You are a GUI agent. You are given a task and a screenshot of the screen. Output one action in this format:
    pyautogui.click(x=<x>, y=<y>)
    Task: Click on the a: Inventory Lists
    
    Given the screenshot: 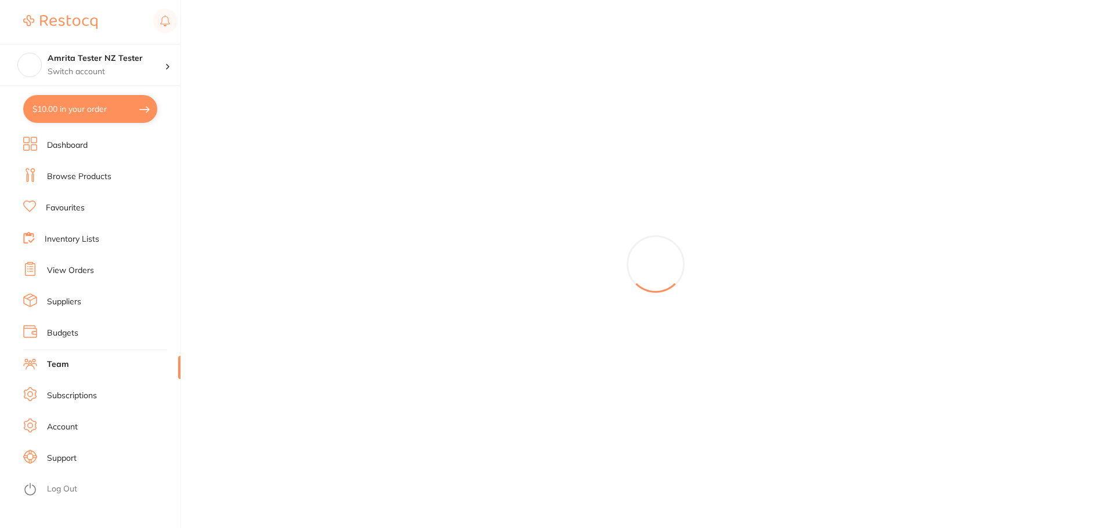 What is the action you would take?
    pyautogui.click(x=72, y=240)
    